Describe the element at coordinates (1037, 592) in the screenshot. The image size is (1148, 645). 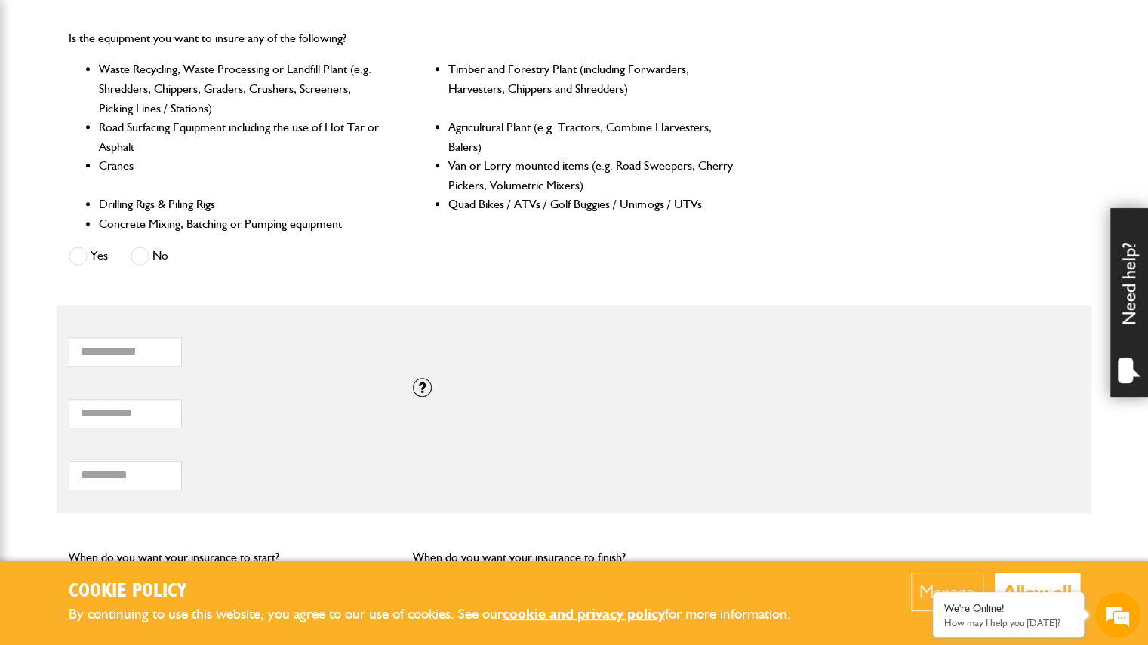
I see `button: Allow all` at that location.